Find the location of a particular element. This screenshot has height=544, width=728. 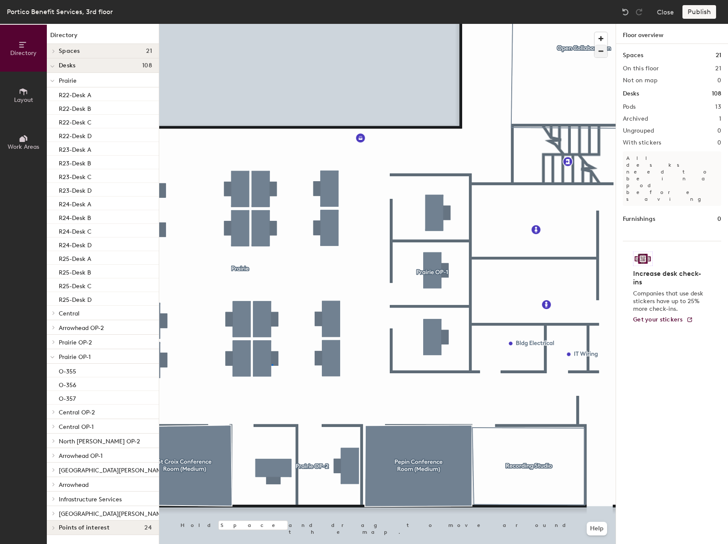

p: O-357 is located at coordinates (67, 397).